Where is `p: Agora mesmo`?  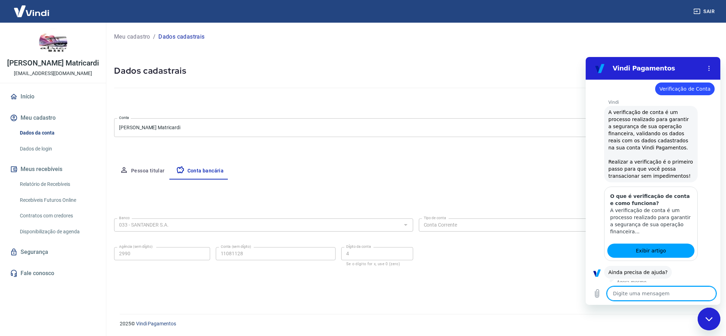 p: Agora mesmo is located at coordinates (46, 225).